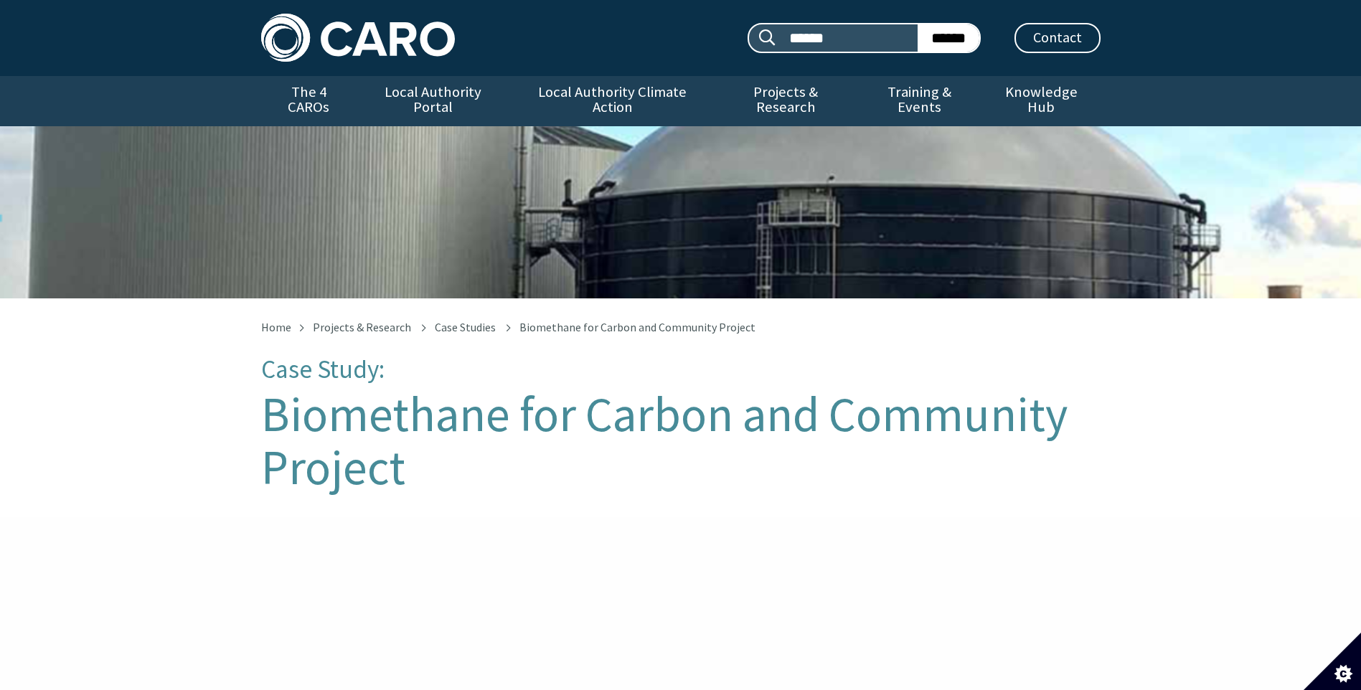  What do you see at coordinates (276, 327) in the screenshot?
I see `a: Home` at bounding box center [276, 327].